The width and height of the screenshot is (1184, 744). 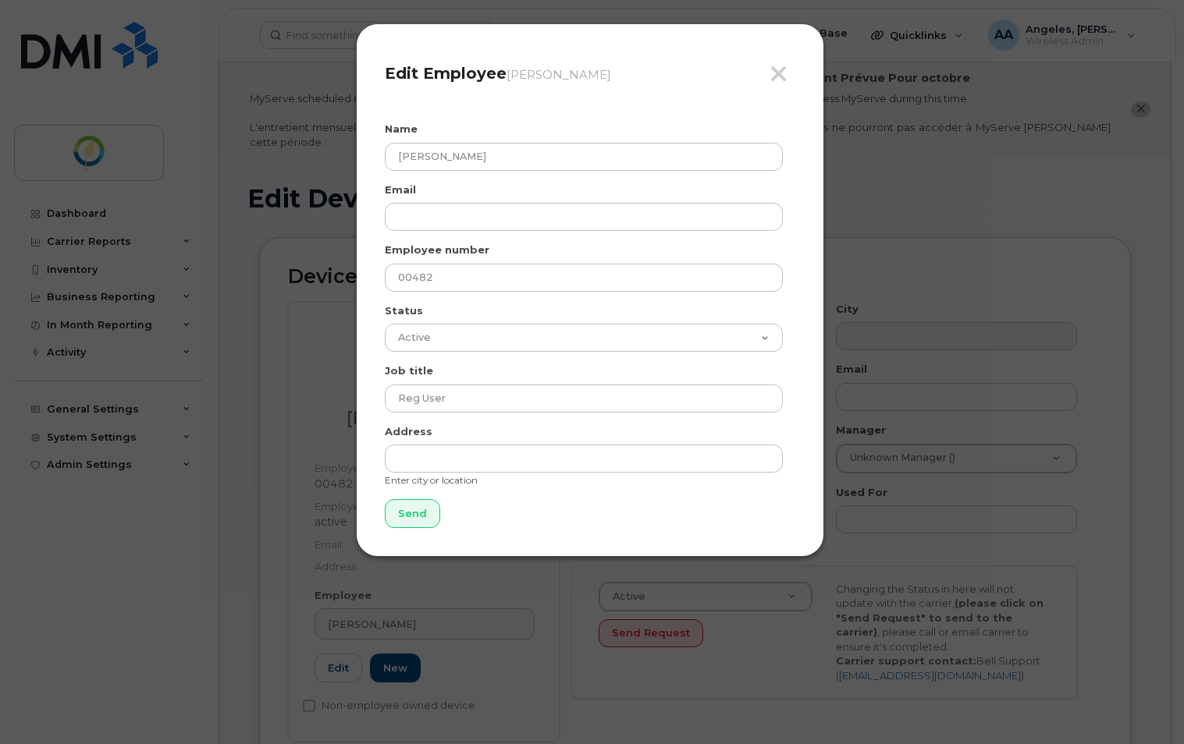 I want to click on label: Email, so click(x=400, y=190).